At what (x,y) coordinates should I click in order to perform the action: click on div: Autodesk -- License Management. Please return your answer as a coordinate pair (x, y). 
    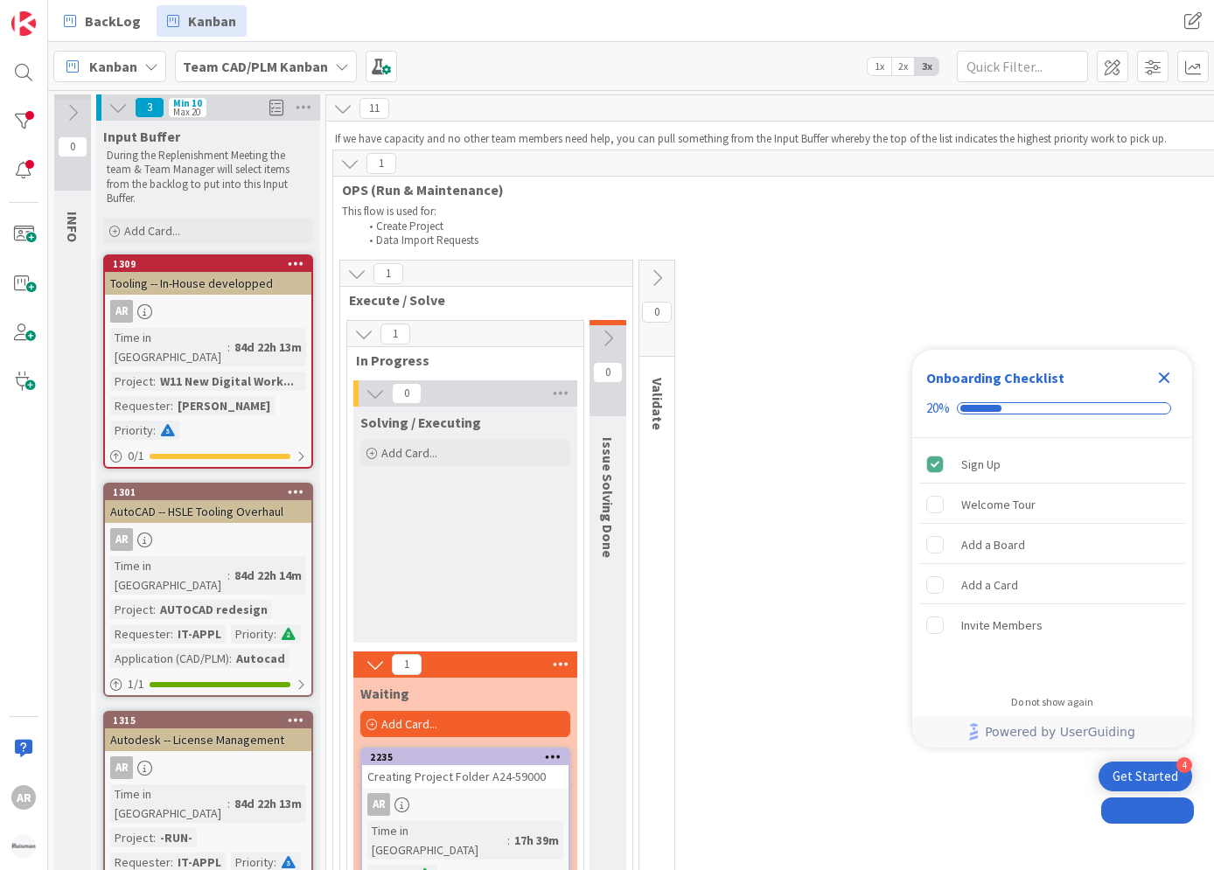
    Looking at the image, I should click on (208, 740).